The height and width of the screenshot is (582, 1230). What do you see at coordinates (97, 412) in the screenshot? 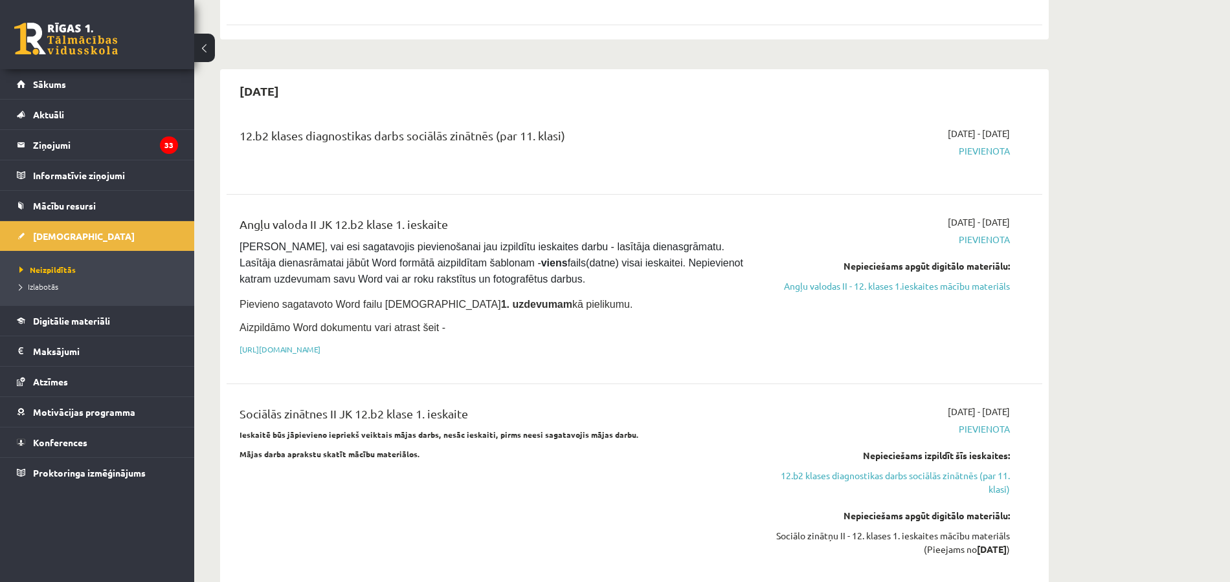
I see `a: Motivācijas programma` at bounding box center [97, 412].